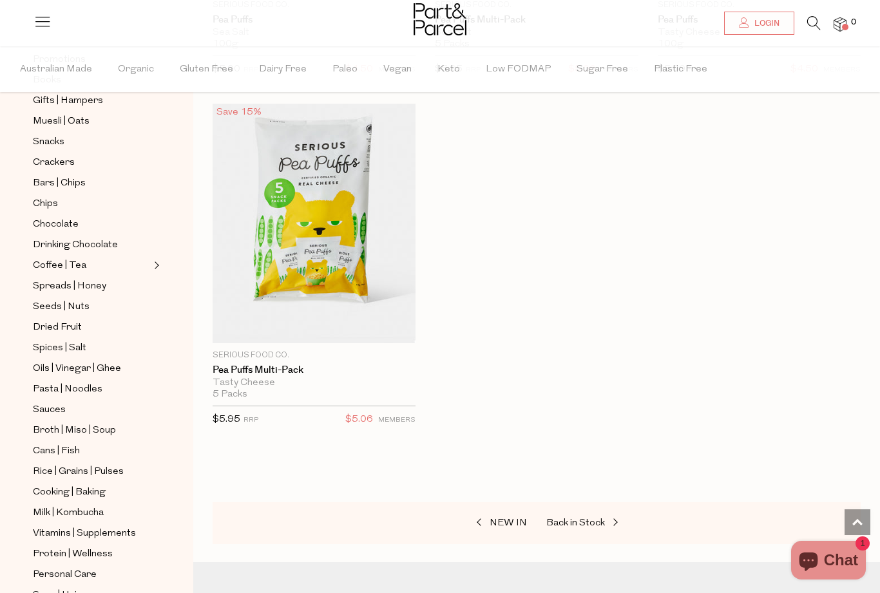 This screenshot has height=593, width=880. I want to click on span: Muesli | Oats, so click(61, 122).